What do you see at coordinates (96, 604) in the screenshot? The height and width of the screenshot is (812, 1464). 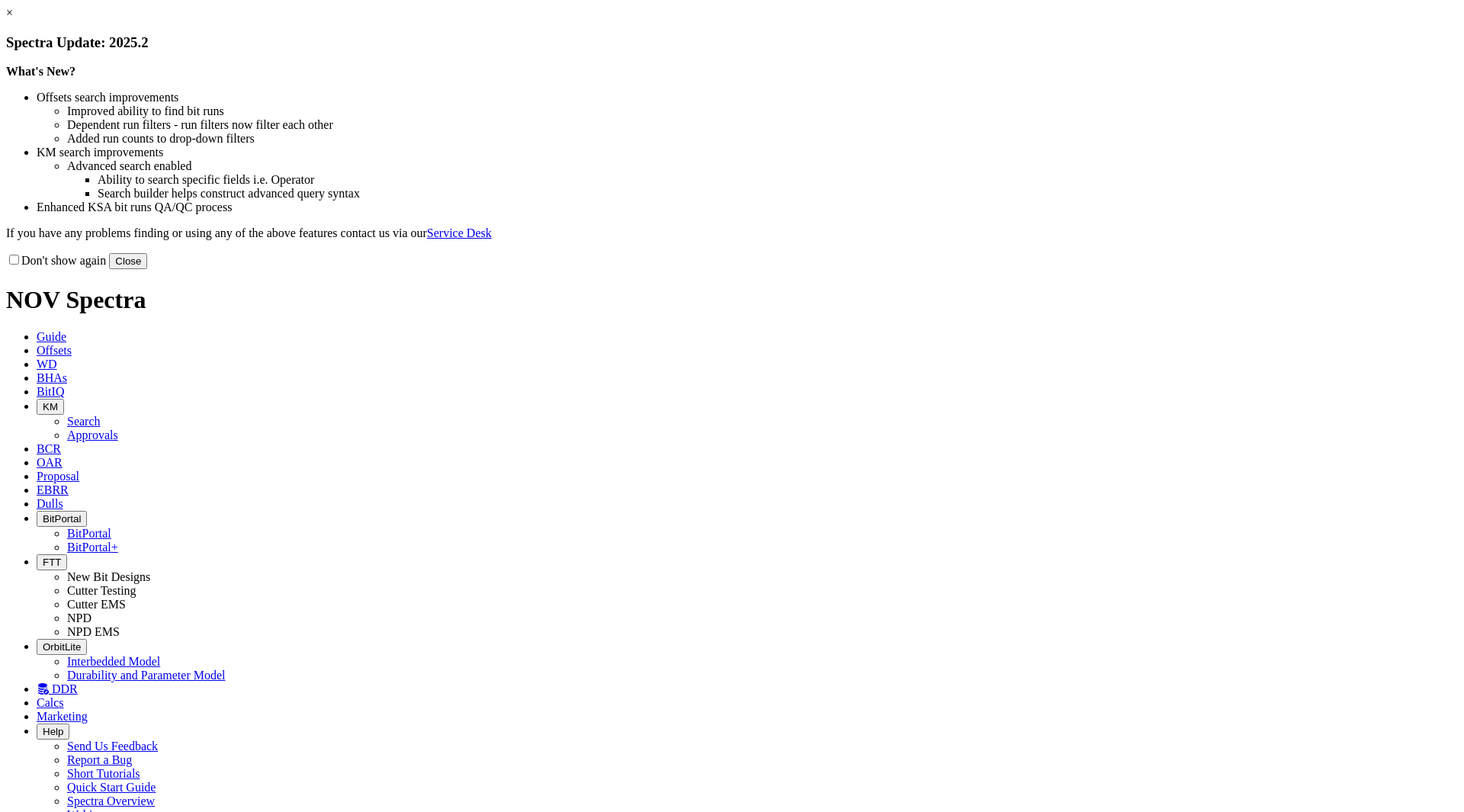 I see `a: Cutter EMS` at bounding box center [96, 604].